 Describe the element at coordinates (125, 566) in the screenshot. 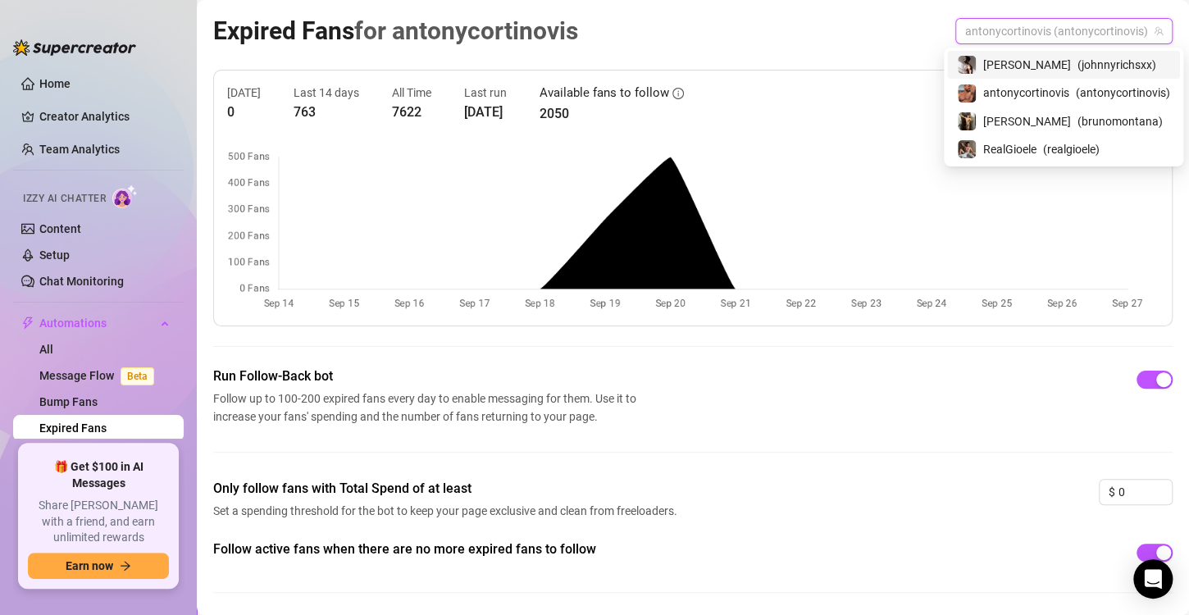

I see `span: arrow-right` at that location.